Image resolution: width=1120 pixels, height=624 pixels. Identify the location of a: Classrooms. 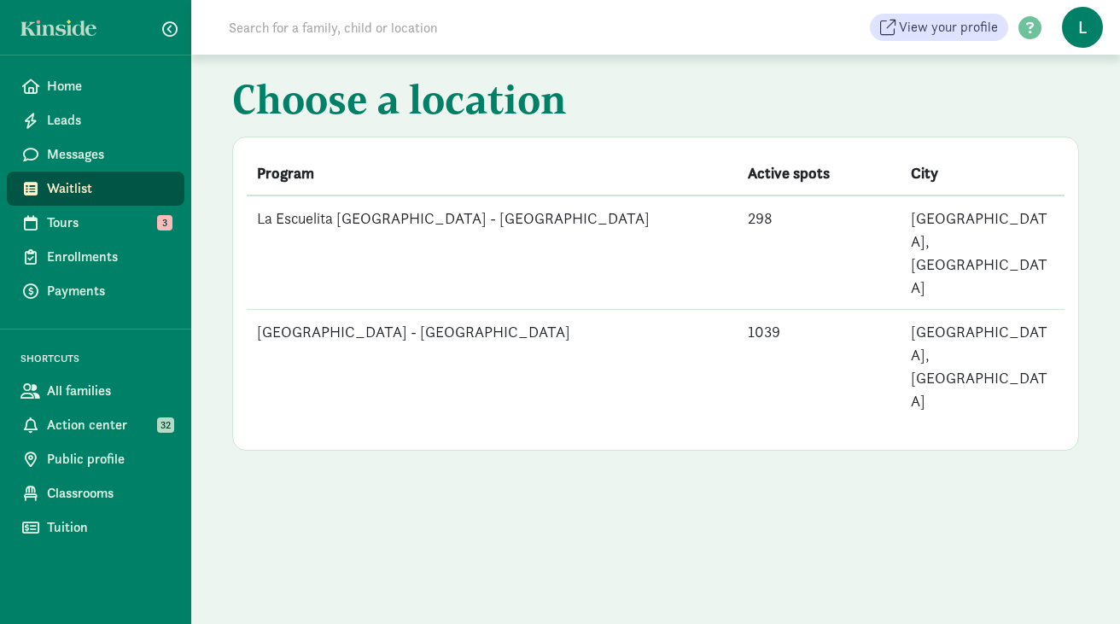
(96, 493).